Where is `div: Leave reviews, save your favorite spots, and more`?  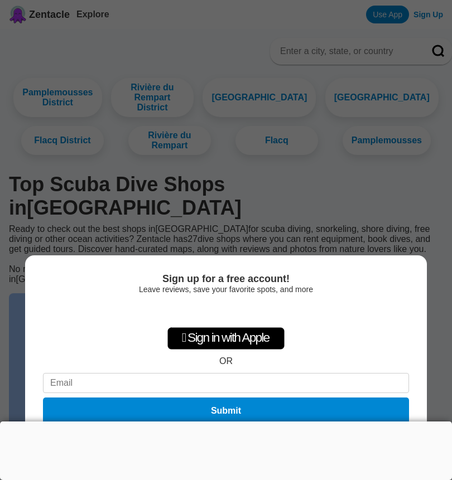
div: Leave reviews, save your favorite spots, and more is located at coordinates (226, 290).